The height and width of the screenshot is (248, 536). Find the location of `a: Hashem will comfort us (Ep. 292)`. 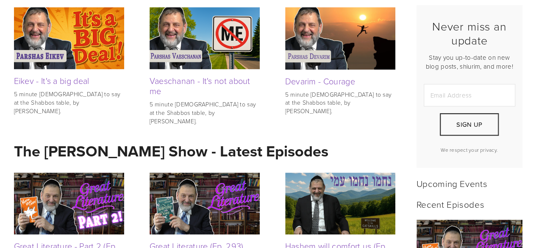

a: Hashem will comfort us (Ep. 292) is located at coordinates (340, 203).